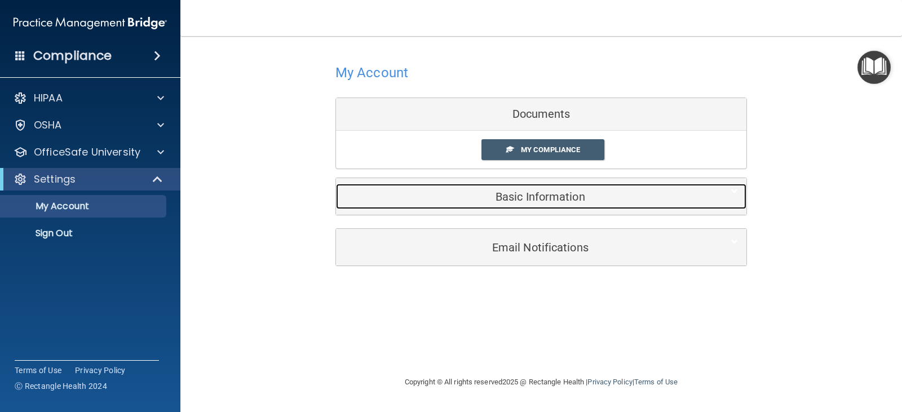 Image resolution: width=902 pixels, height=412 pixels. Describe the element at coordinates (88, 125) in the screenshot. I see `a: OSHA` at that location.